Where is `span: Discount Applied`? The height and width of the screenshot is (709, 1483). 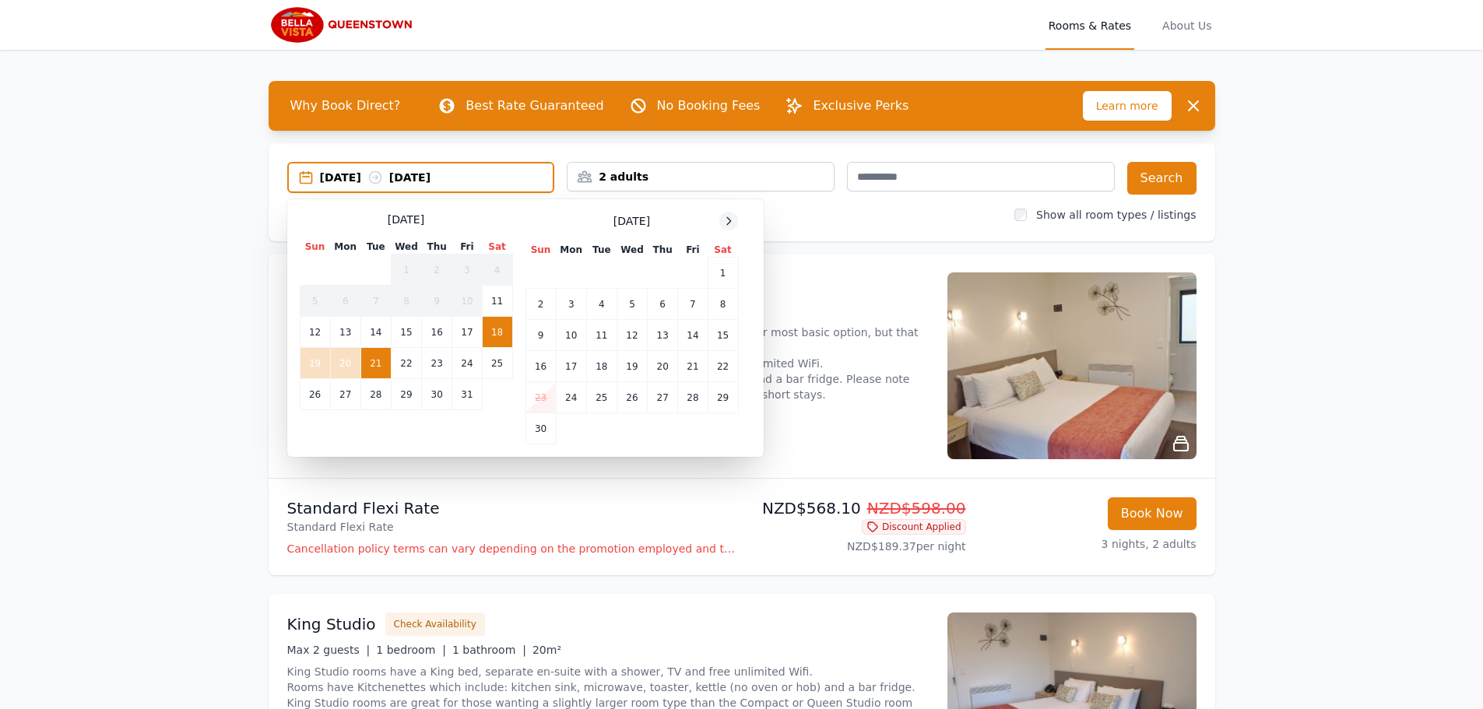
span: Discount Applied is located at coordinates (914, 527).